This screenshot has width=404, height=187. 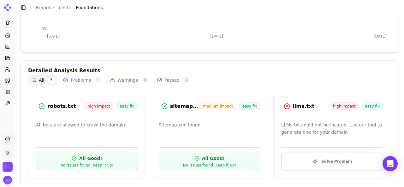 What do you see at coordinates (89, 8) in the screenshot?
I see `span: Foundations` at bounding box center [89, 8].